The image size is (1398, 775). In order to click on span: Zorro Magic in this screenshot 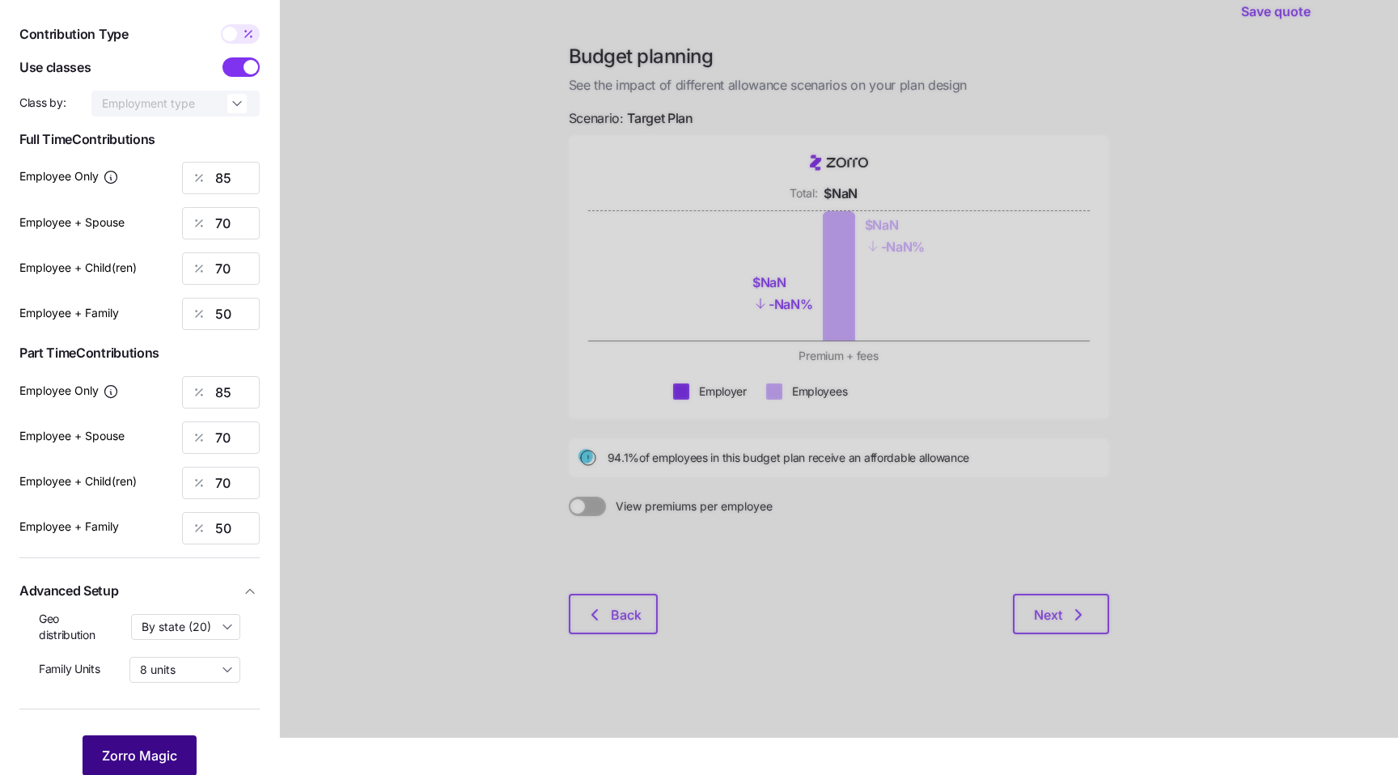, I will do `click(139, 756)`.